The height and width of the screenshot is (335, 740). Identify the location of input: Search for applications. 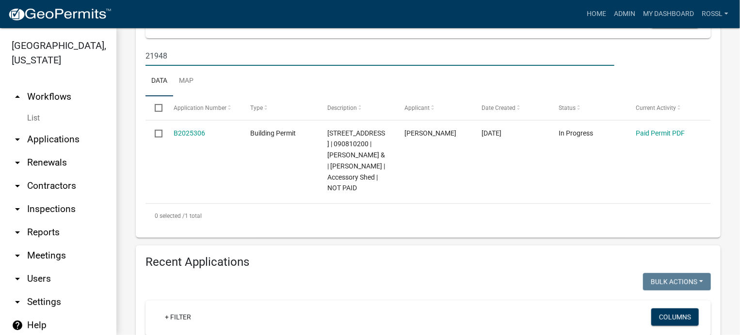
(379, 56).